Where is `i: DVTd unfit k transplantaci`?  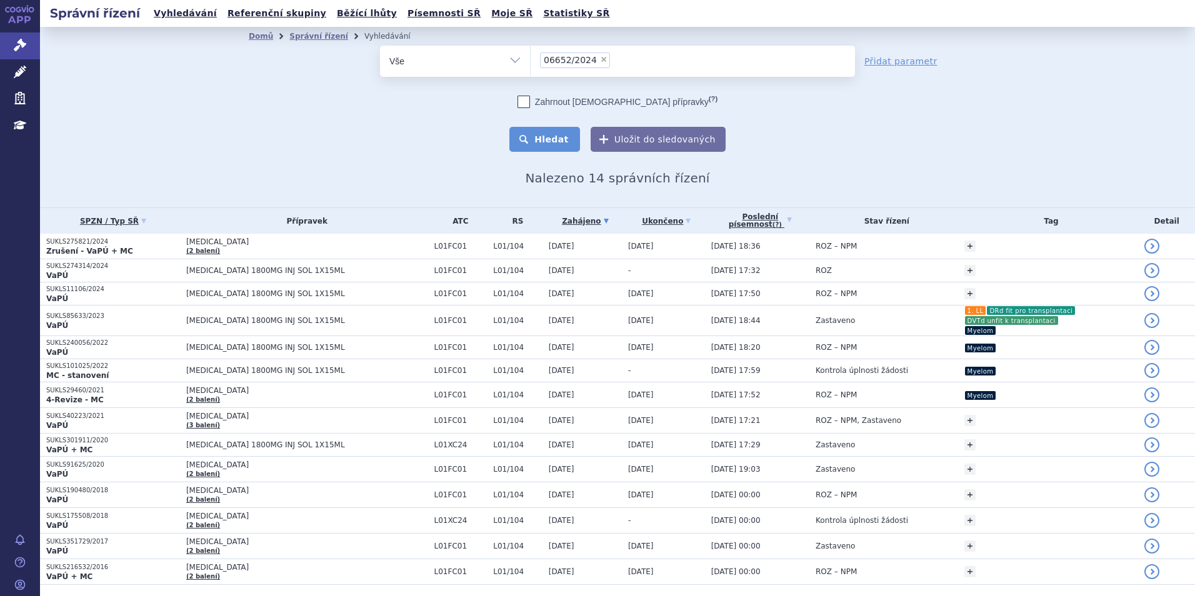 i: DVTd unfit k transplantaci is located at coordinates (1011, 321).